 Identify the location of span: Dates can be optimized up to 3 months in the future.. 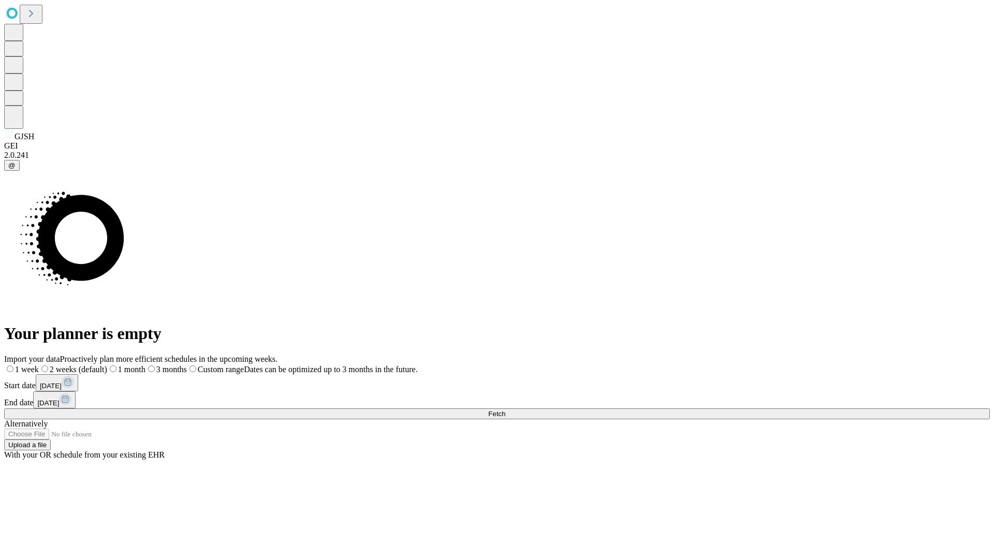
(330, 369).